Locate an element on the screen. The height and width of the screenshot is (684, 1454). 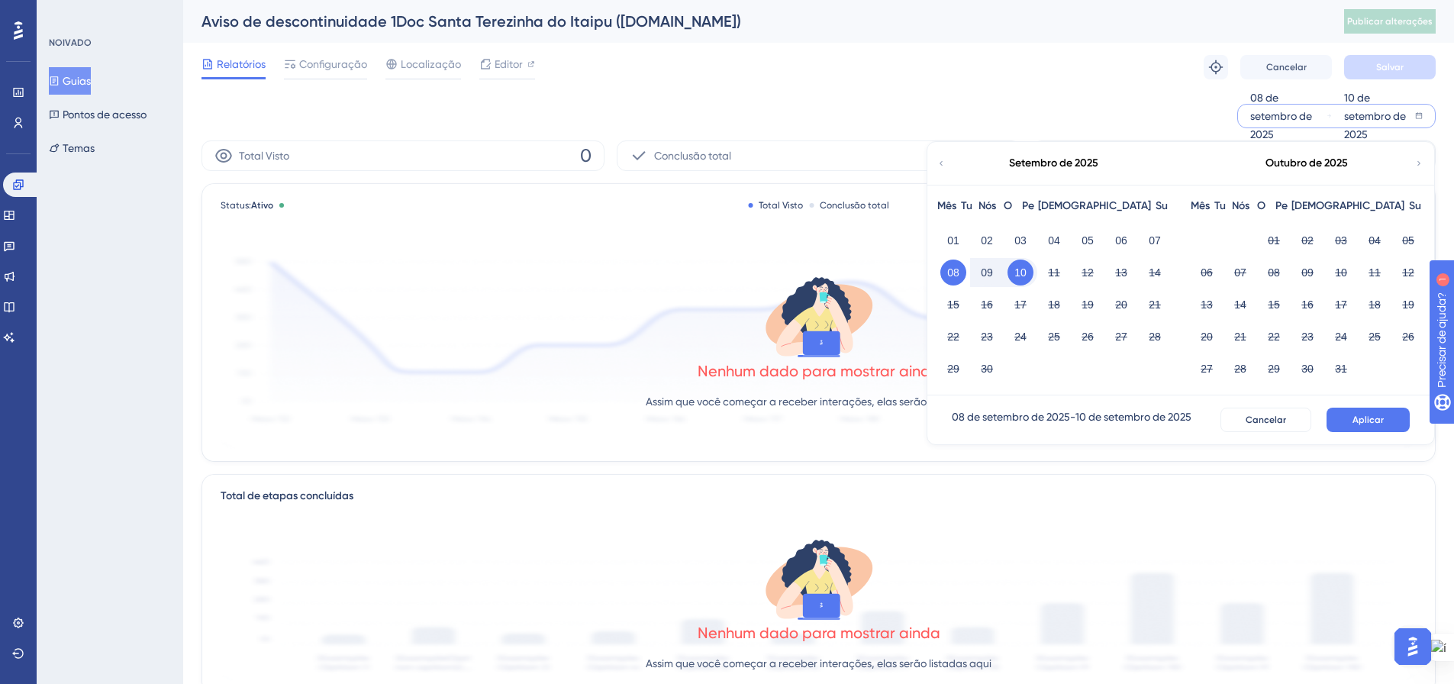
button: Abra o iniciador do Assistente de IA is located at coordinates (23, 23).